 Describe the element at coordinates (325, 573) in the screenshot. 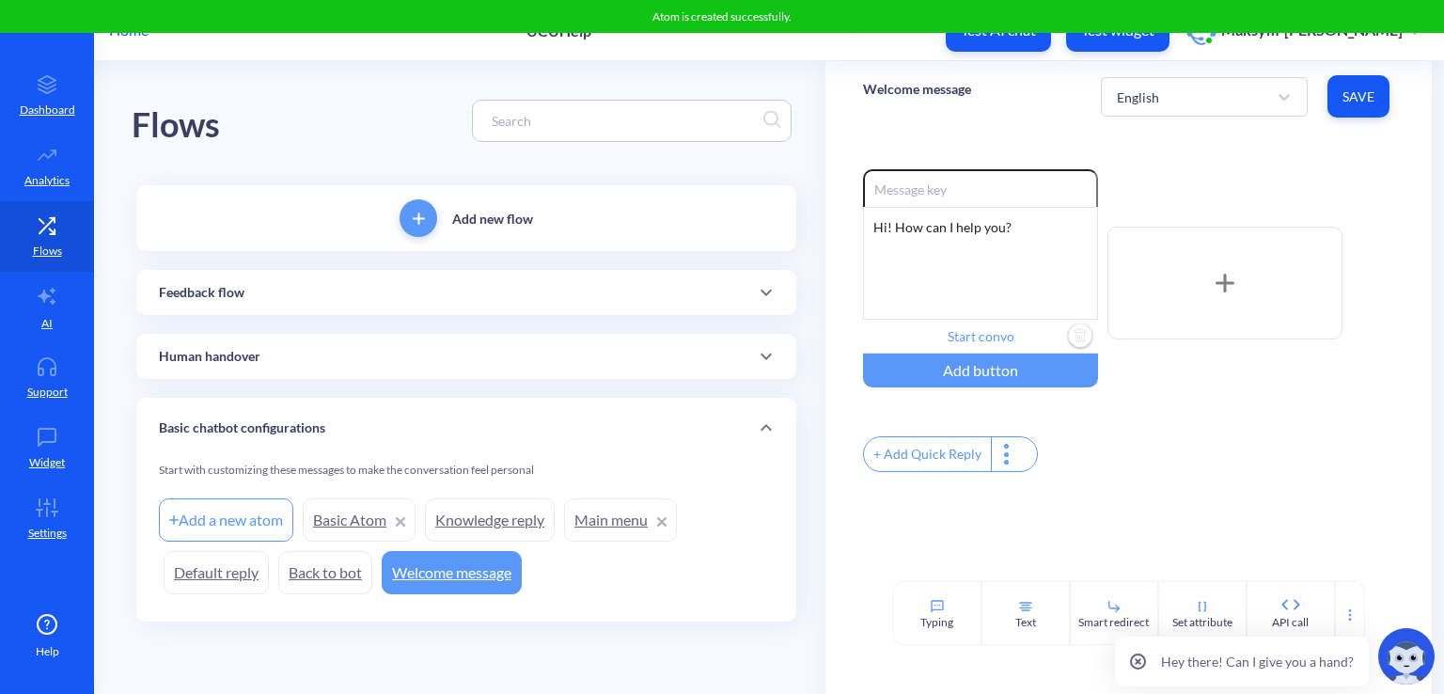

I see `a: Back to bot` at that location.